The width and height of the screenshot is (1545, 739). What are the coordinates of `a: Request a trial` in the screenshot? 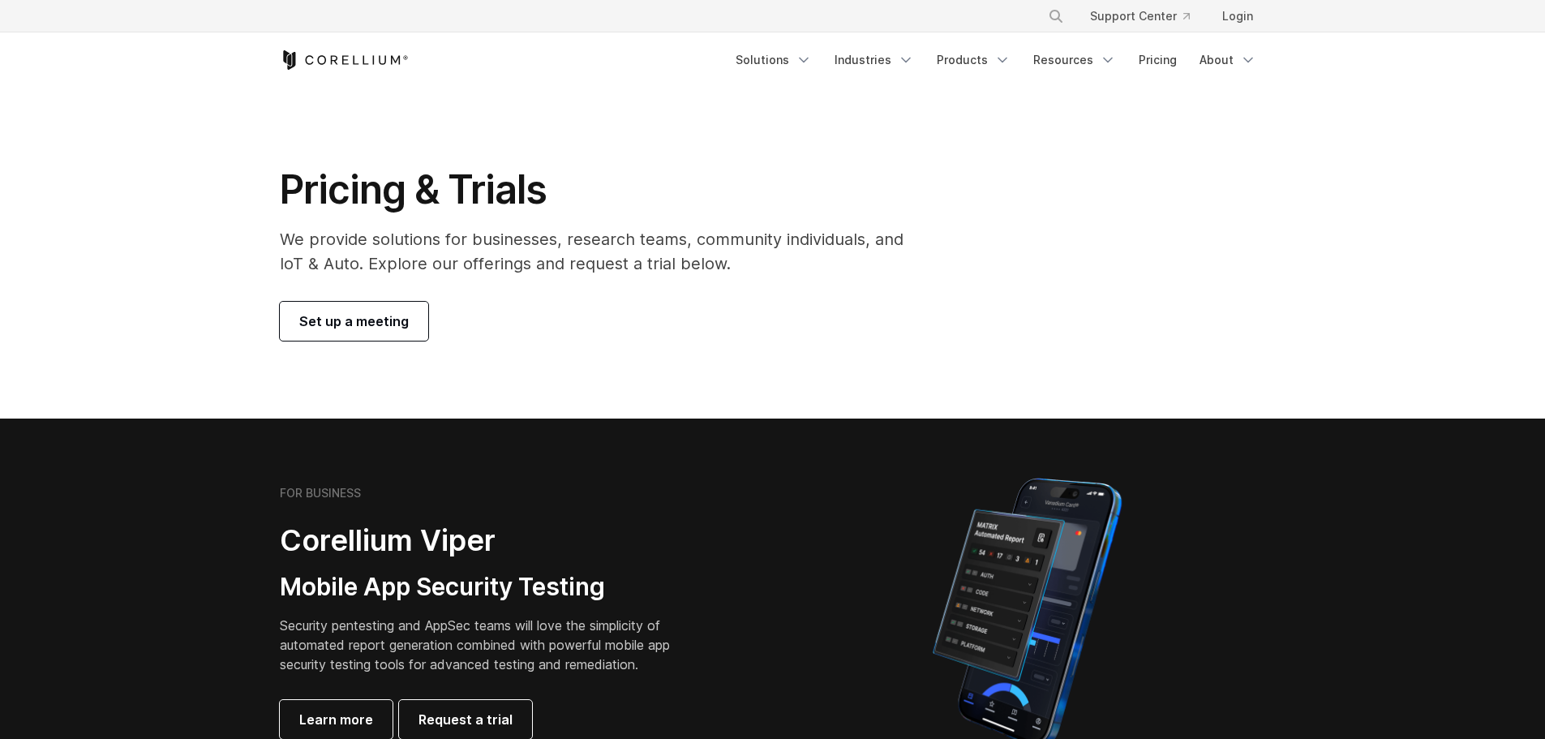 It's located at (465, 719).